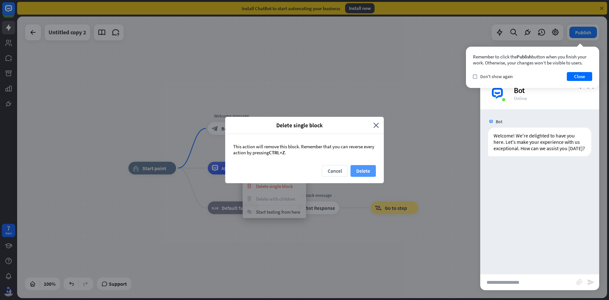  What do you see at coordinates (579, 76) in the screenshot?
I see `button: Close` at bounding box center [579, 76].